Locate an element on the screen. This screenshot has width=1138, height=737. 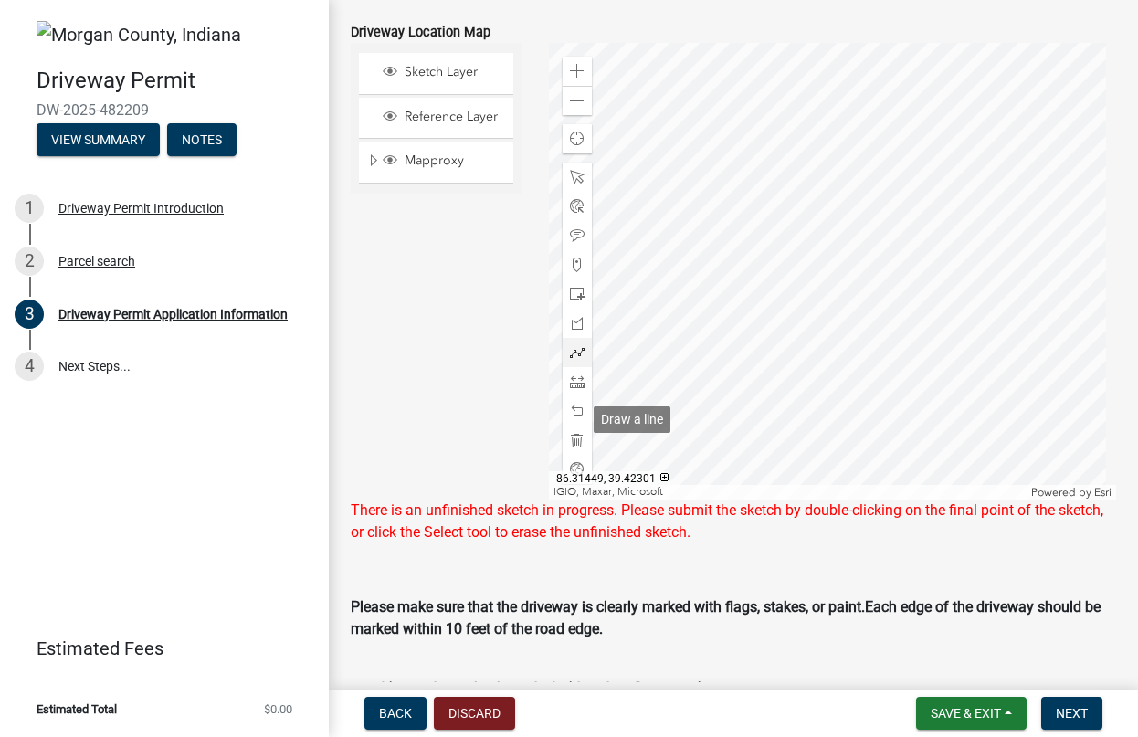
div: There is an unfinished sketch in progress. Please submit the sketch by double-clicking on the fin... is located at coordinates (734, 522).